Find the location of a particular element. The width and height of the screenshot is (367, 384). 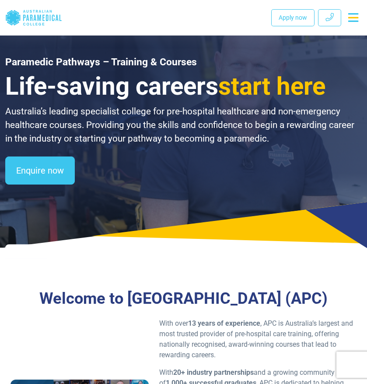

span: start here is located at coordinates (272, 86).